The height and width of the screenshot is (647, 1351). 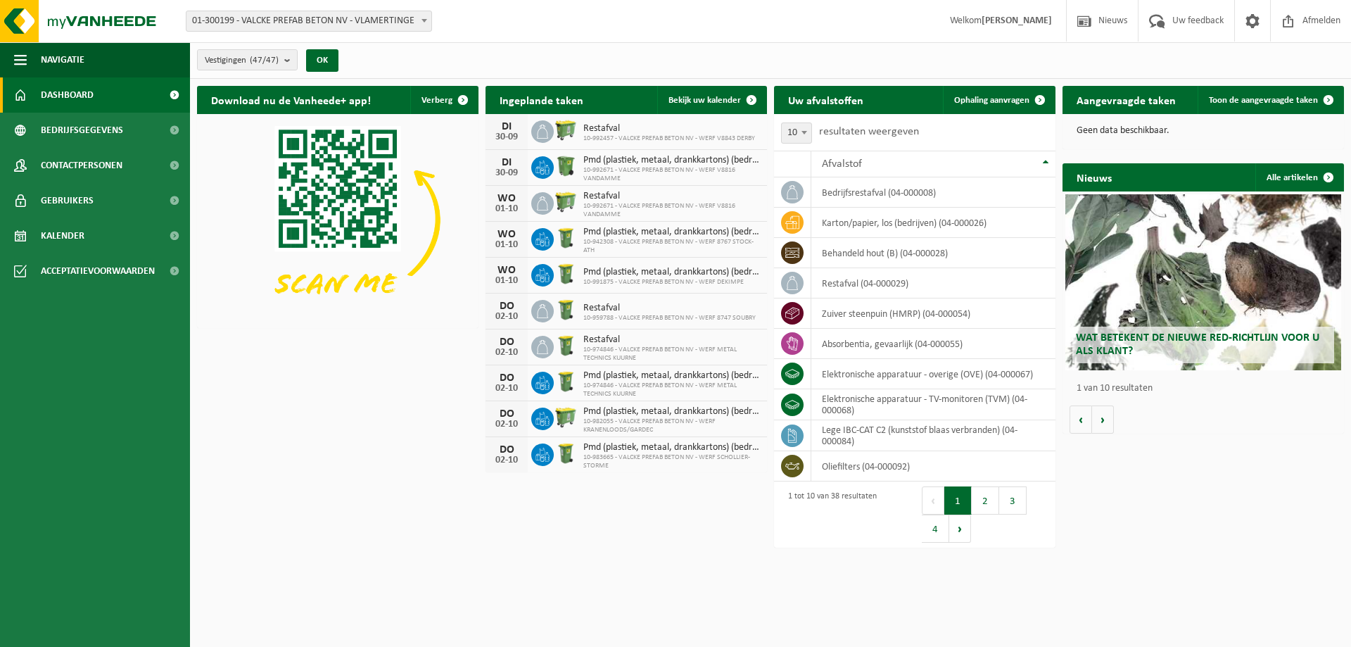 I want to click on span: 10-991875 - VALCKE PREFAB BETON NV - WERF DEKIMPE, so click(x=671, y=282).